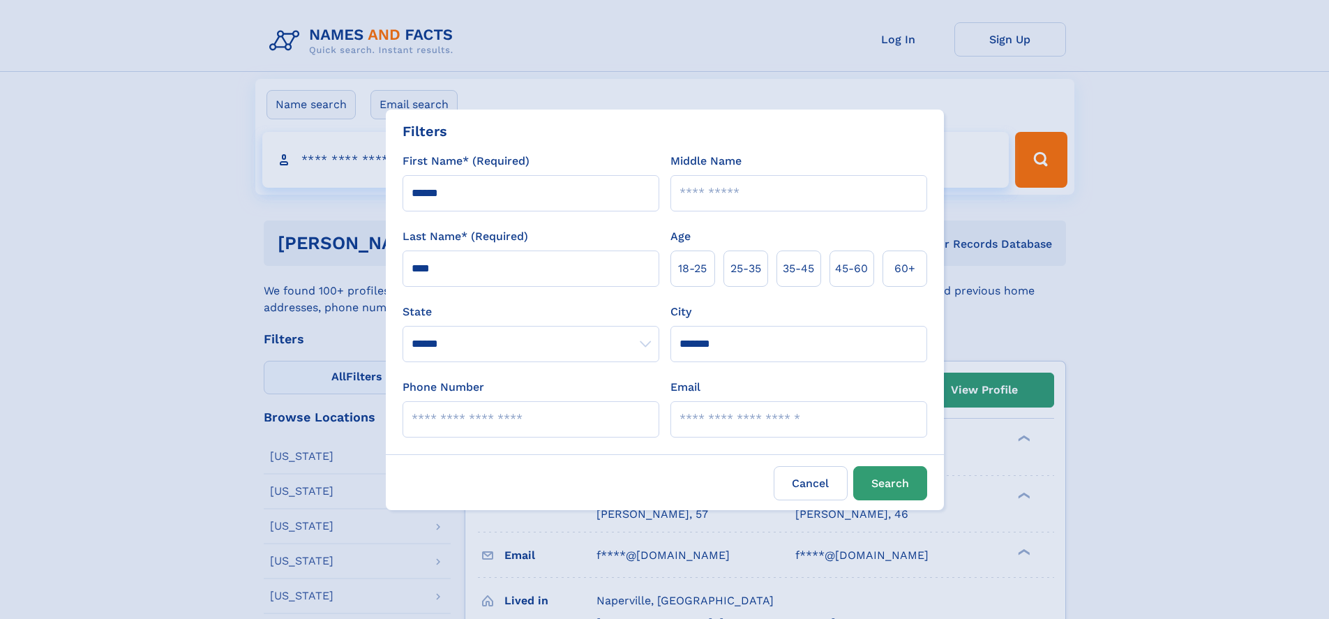 The image size is (1329, 619). Describe the element at coordinates (798, 269) in the screenshot. I see `span: 35‑45` at that location.